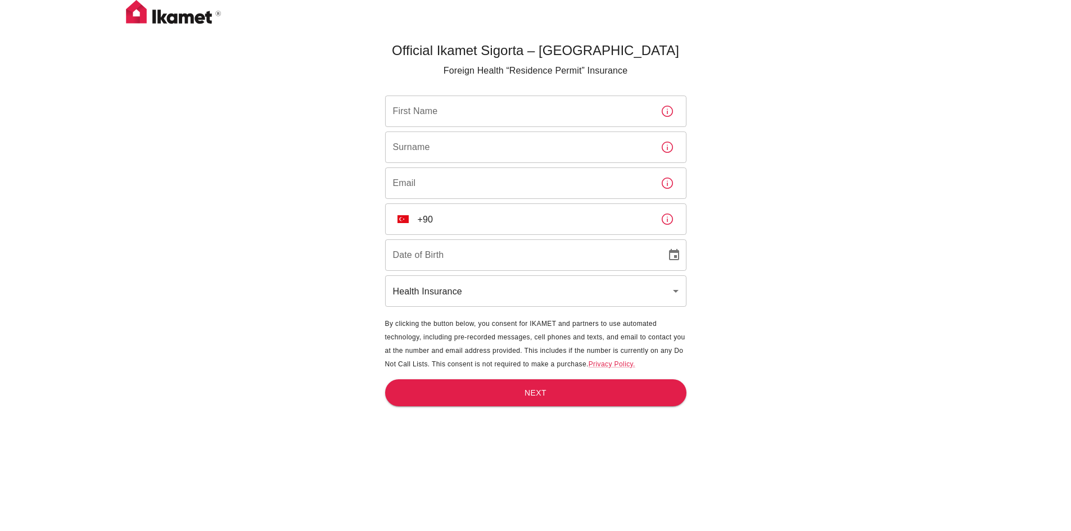  Describe the element at coordinates (522, 255) in the screenshot. I see `input: DD/MM/YYYY` at that location.